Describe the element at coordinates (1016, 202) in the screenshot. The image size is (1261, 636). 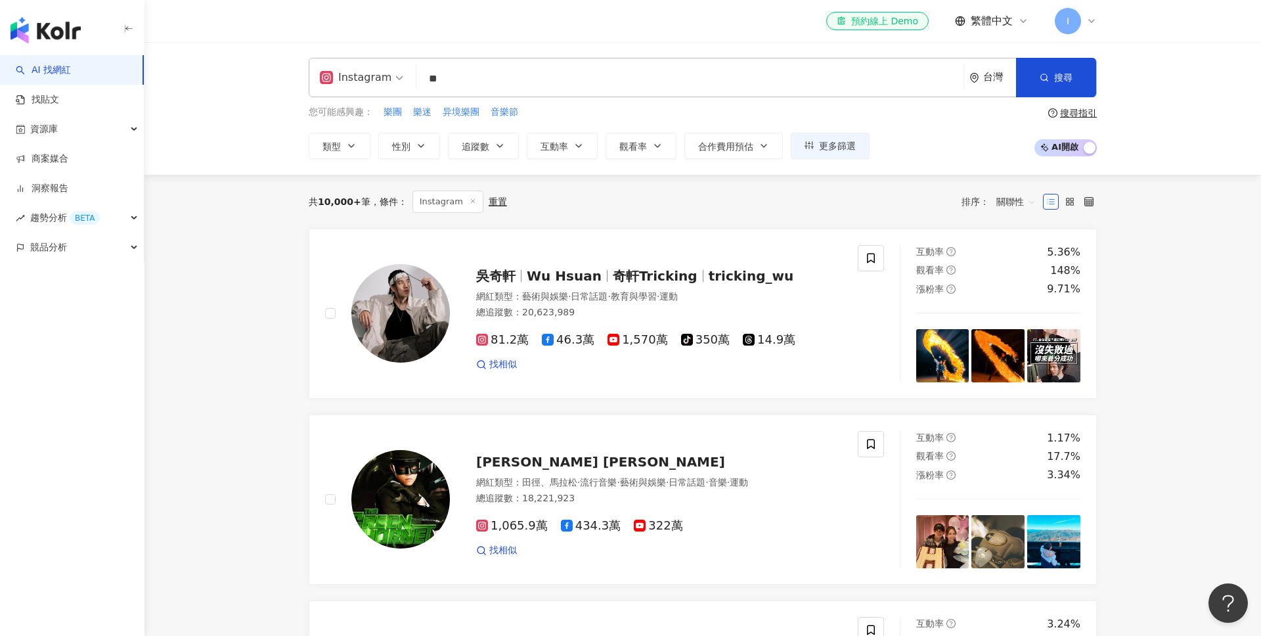
I see `span: 關聯性` at that location.